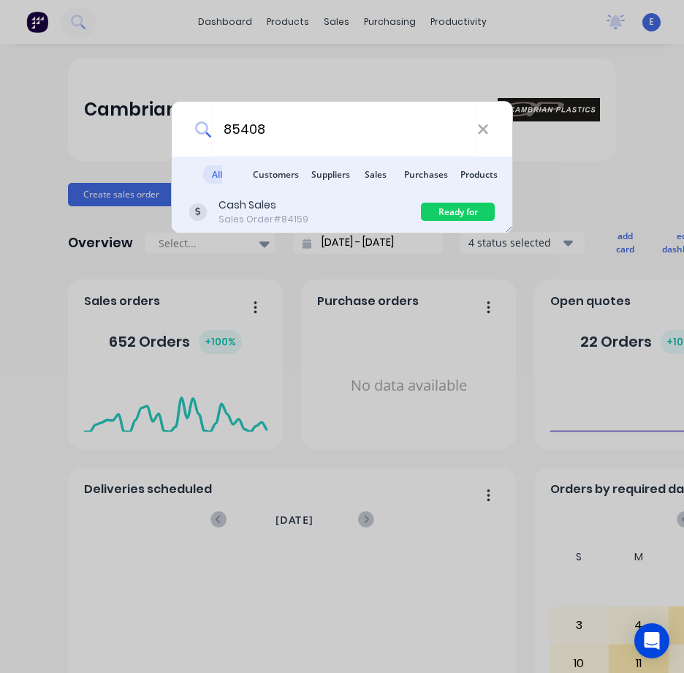  I want to click on span: Customers, so click(276, 174).